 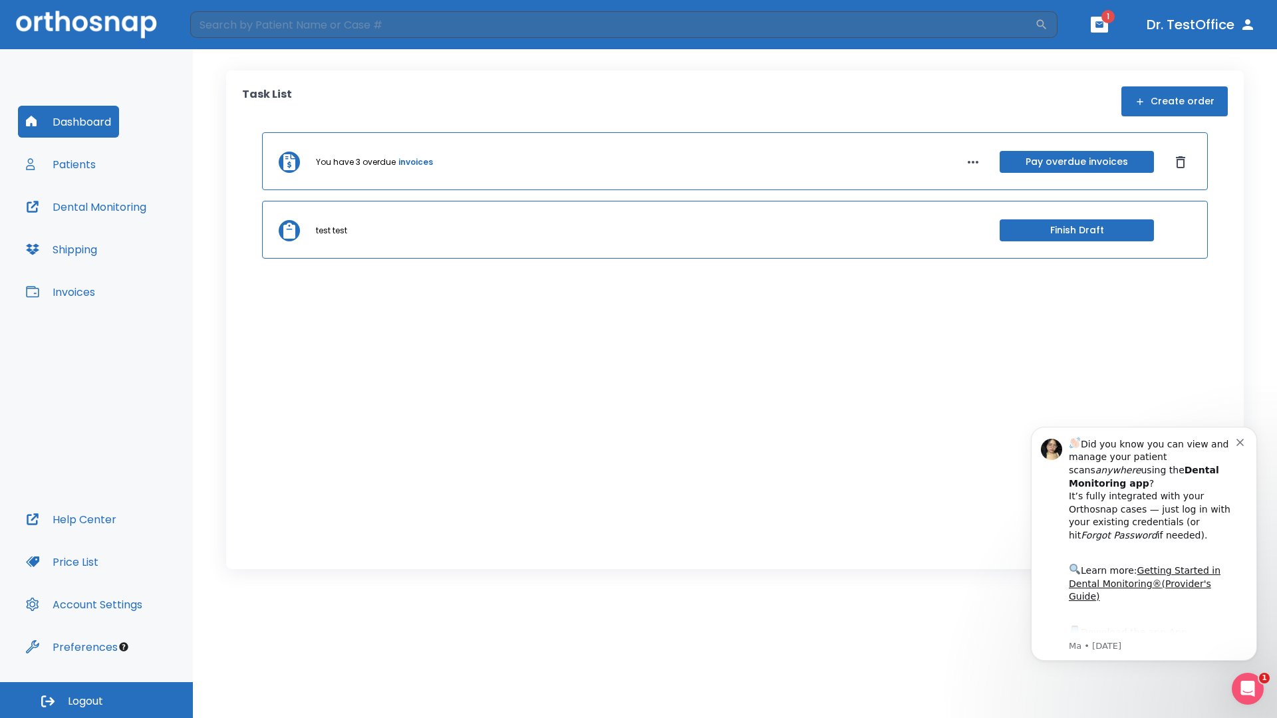 I want to click on button: Price List, so click(x=62, y=562).